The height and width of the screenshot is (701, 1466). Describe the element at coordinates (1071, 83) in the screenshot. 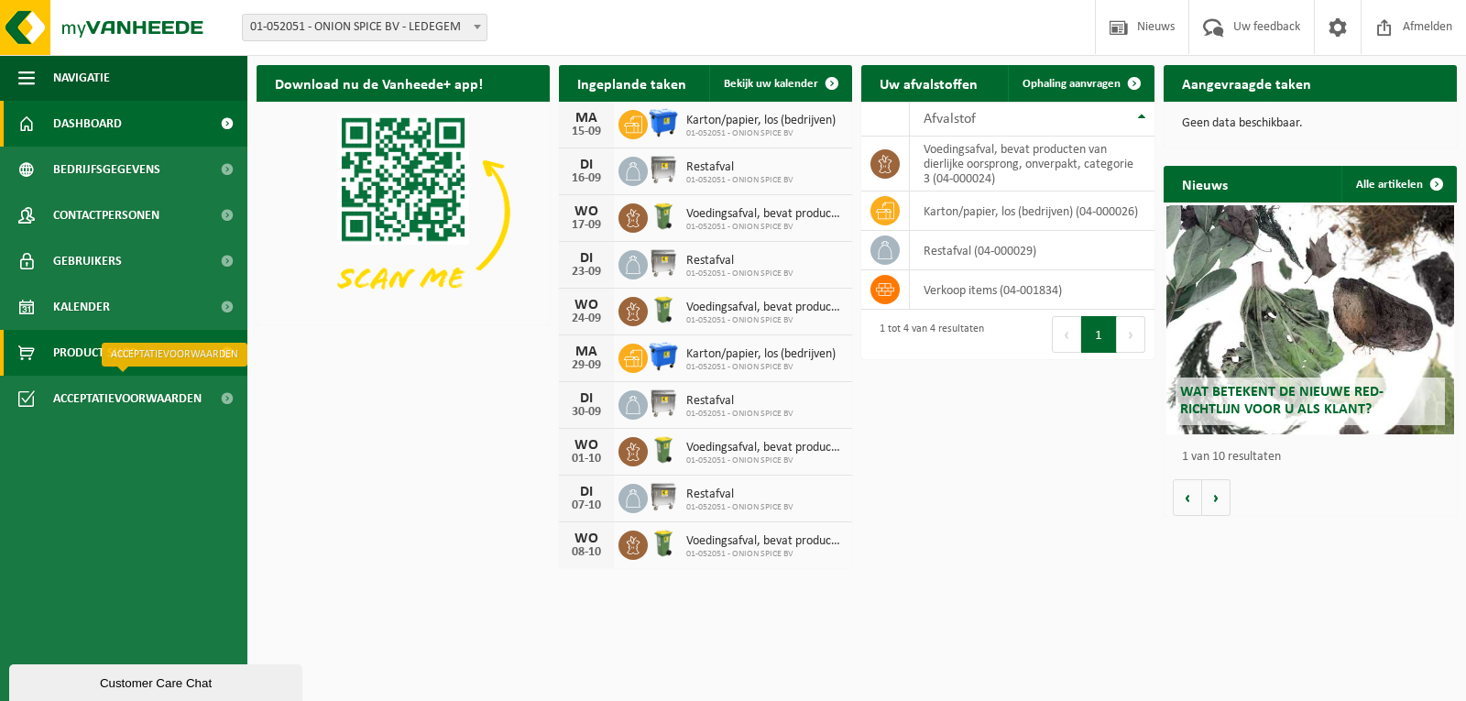

I see `span: Ophaling aanvragen` at that location.